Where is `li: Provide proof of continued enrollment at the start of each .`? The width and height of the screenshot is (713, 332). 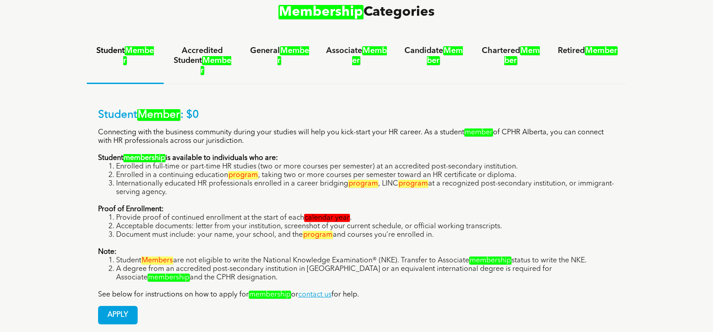
li: Provide proof of continued enrollment at the start of each . is located at coordinates (366, 218).